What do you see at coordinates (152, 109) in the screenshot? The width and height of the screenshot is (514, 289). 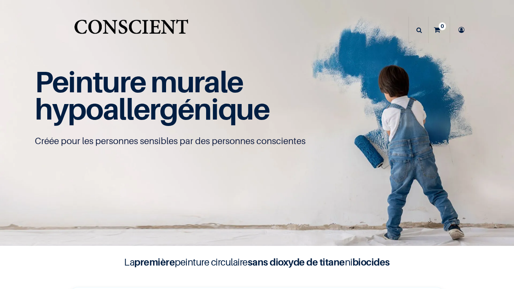 I see `span: hypoallergénique` at bounding box center [152, 109].